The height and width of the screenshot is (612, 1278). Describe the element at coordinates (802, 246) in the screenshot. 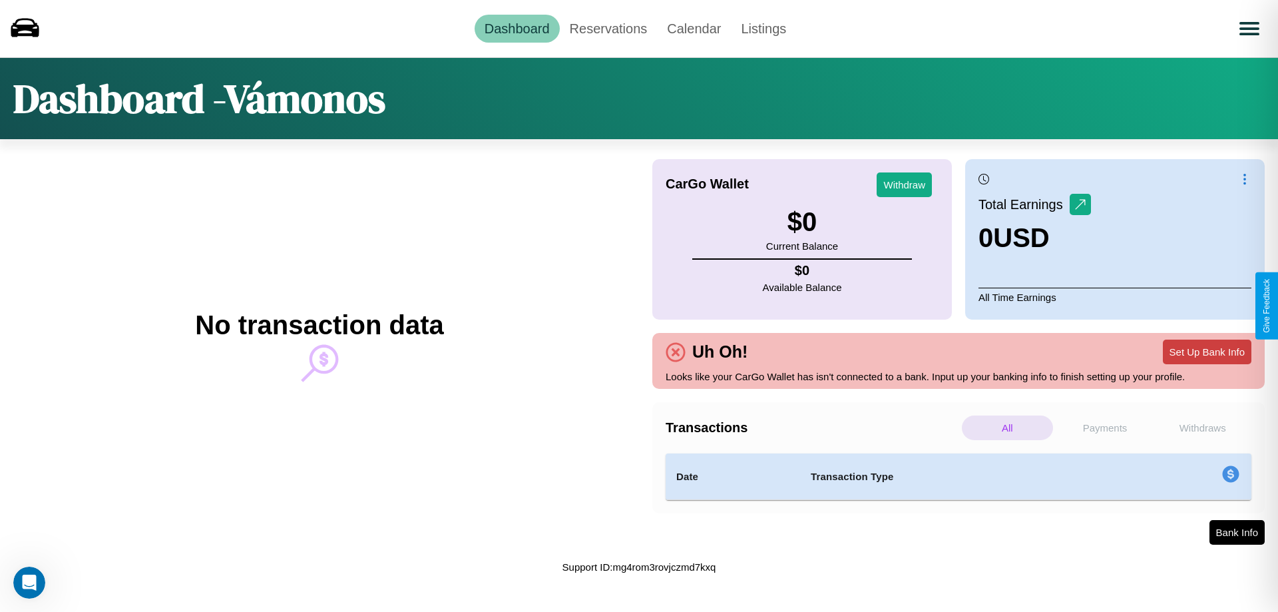

I see `p: Current Balance` at that location.